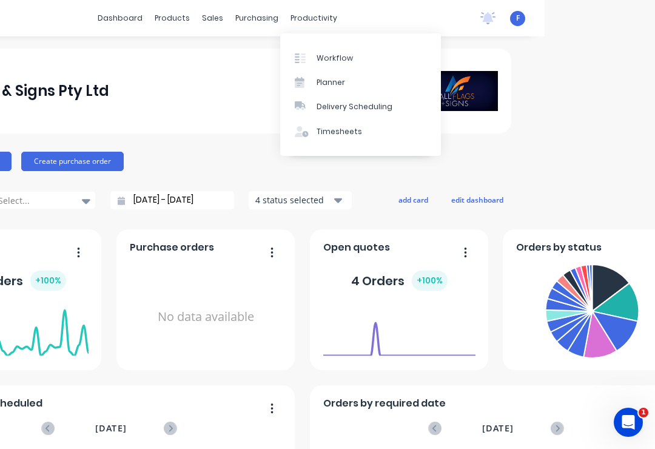  Describe the element at coordinates (72, 161) in the screenshot. I see `button: Create purchase order` at that location.